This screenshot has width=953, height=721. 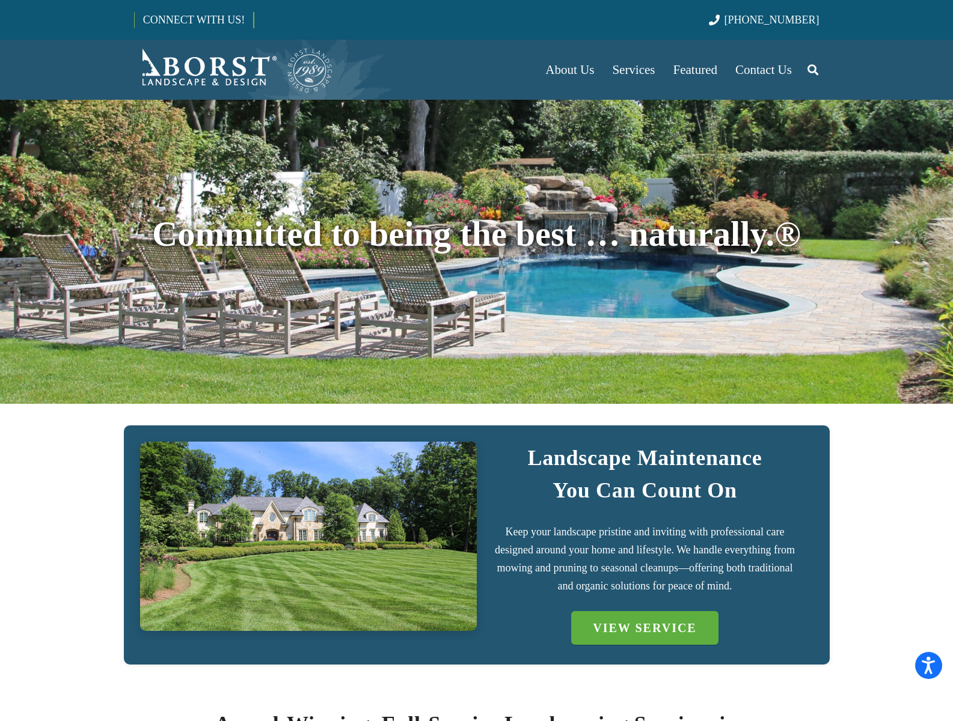 What do you see at coordinates (763, 70) in the screenshot?
I see `a: Contact Us` at bounding box center [763, 70].